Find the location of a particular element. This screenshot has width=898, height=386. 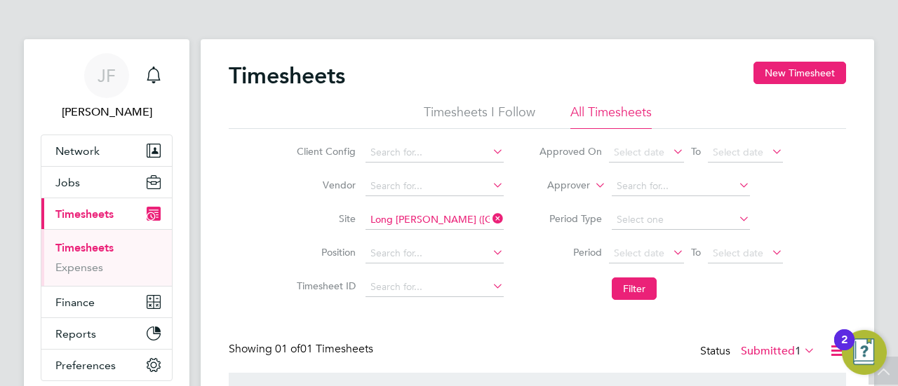

button: Jobs is located at coordinates (107, 182).